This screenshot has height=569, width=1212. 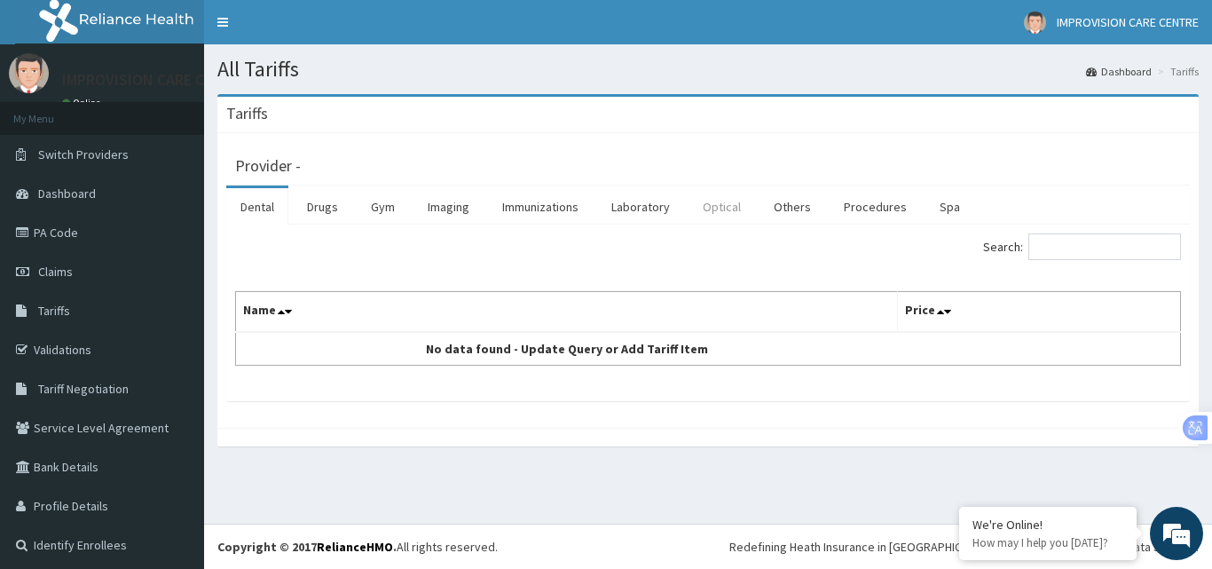 I want to click on a: Laboratory, so click(x=641, y=207).